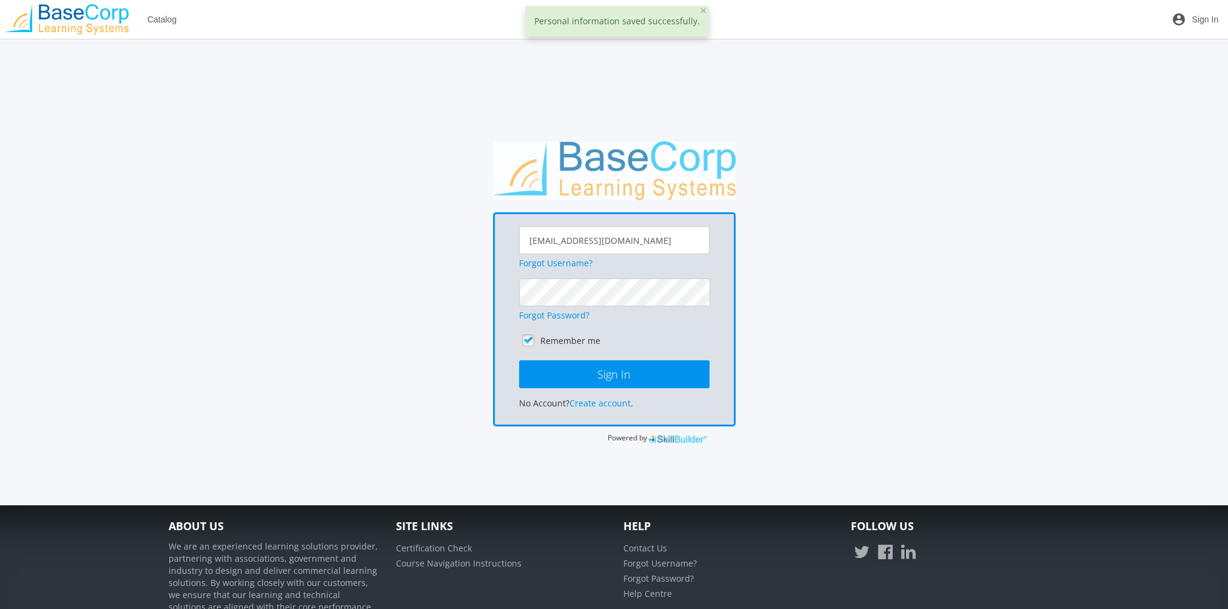 The width and height of the screenshot is (1228, 609). What do you see at coordinates (614, 240) in the screenshot?
I see `input: Username` at bounding box center [614, 240].